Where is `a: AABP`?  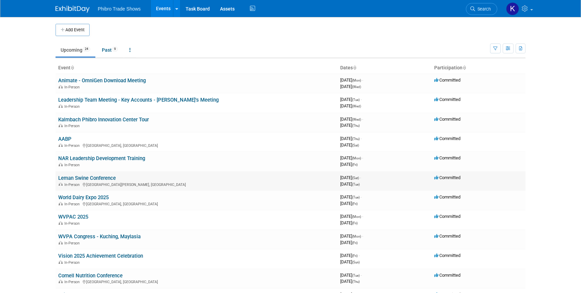 a: AABP is located at coordinates (65, 139).